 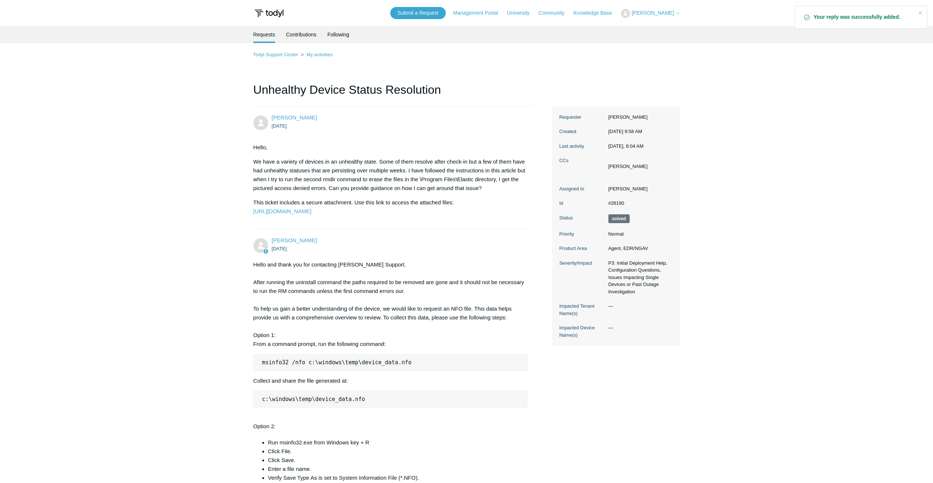 What do you see at coordinates (398, 460) in the screenshot?
I see `li: Click Save.` at bounding box center [398, 460].